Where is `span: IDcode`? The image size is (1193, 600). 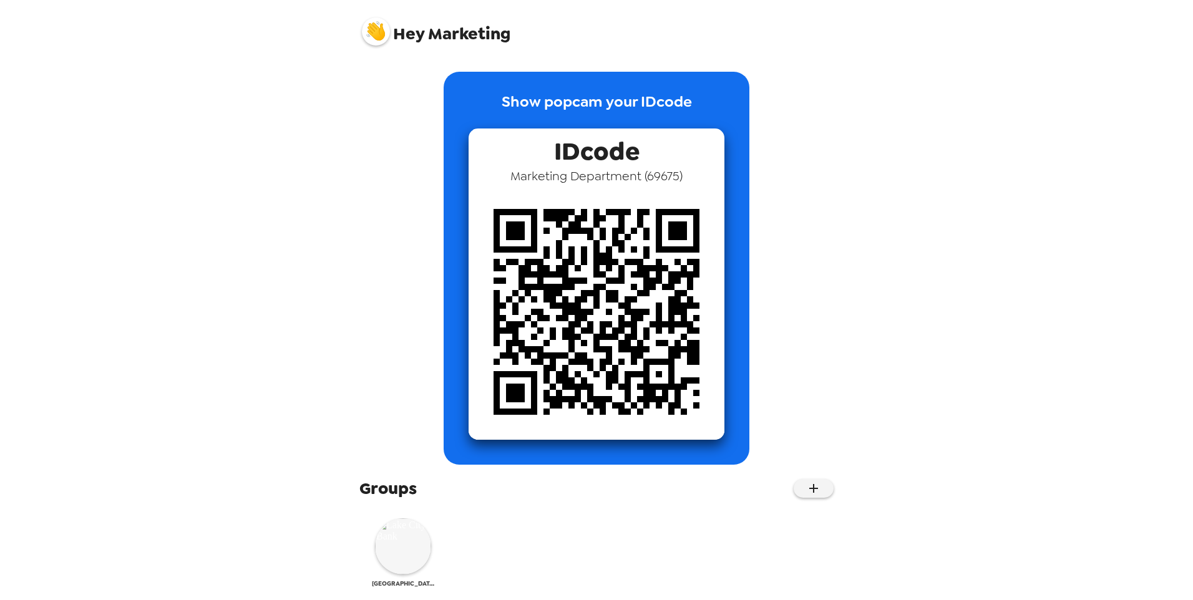 span: IDcode is located at coordinates (597, 148).